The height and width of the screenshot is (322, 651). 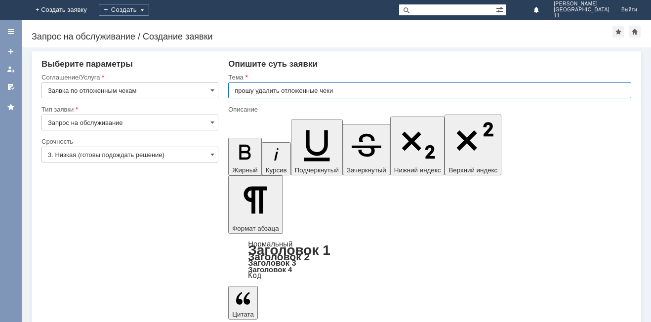 What do you see at coordinates (635, 32) in the screenshot?
I see `div: Сделать домашней страницей` at bounding box center [635, 32].